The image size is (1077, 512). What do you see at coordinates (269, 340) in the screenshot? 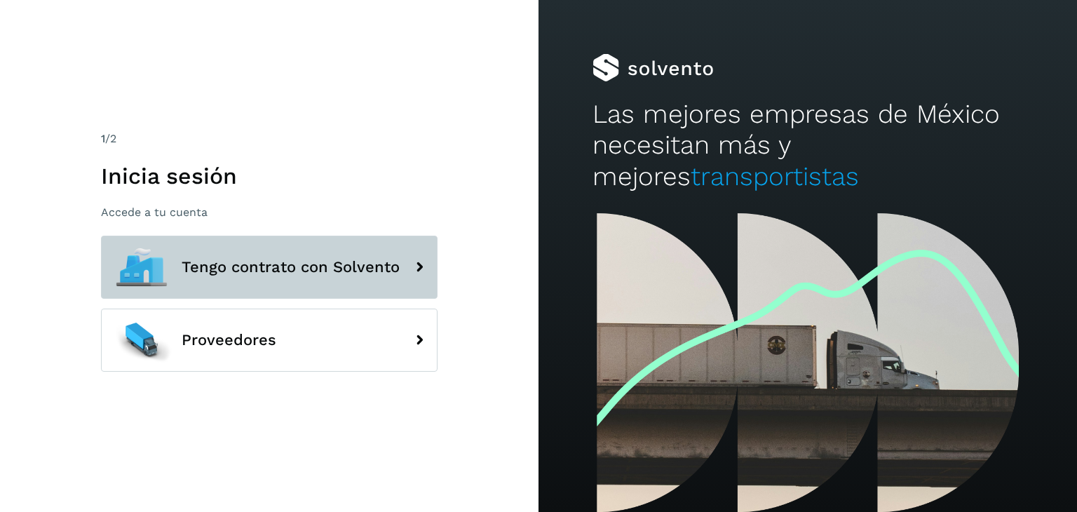
I see `button: Proveedores` at bounding box center [269, 340].